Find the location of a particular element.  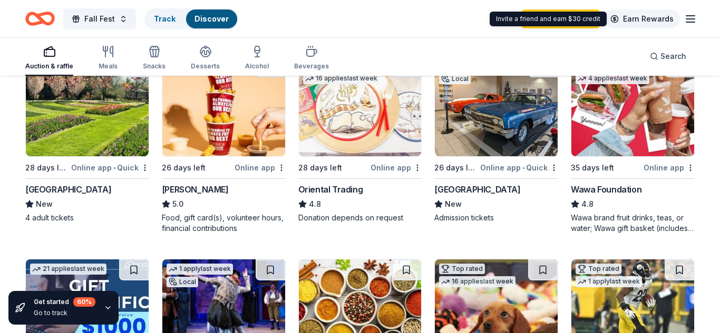

a: Discover is located at coordinates (211, 18).